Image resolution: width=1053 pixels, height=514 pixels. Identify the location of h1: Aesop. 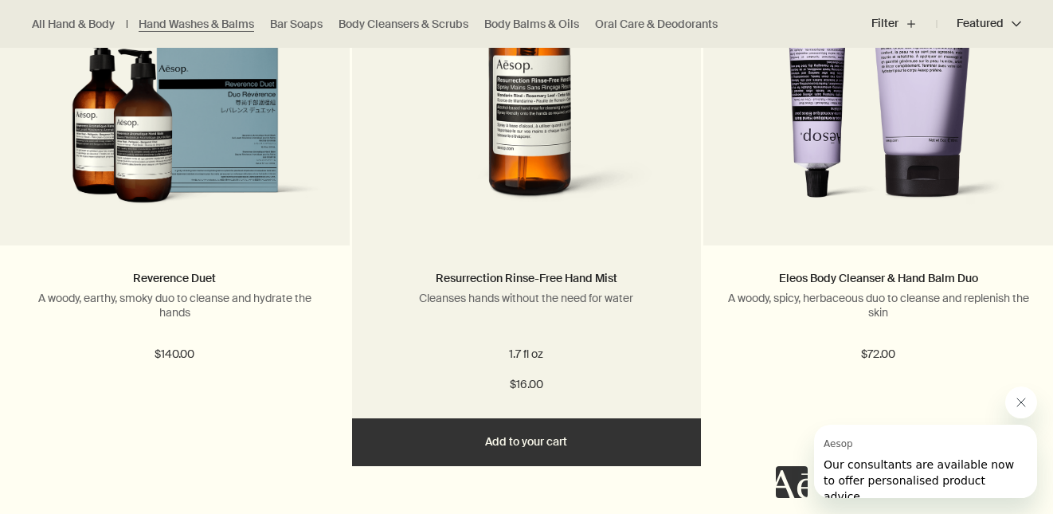
(111, 19).